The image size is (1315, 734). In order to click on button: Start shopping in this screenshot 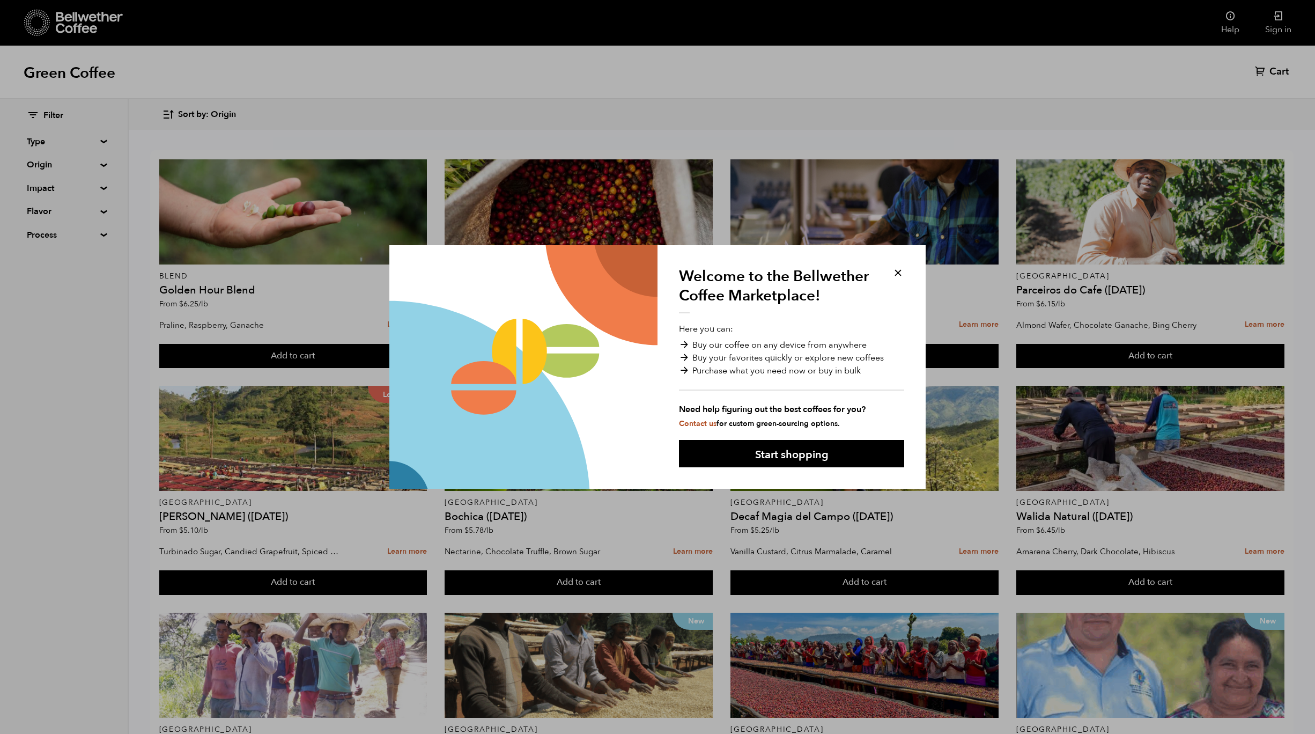, I will do `click(792, 453)`.